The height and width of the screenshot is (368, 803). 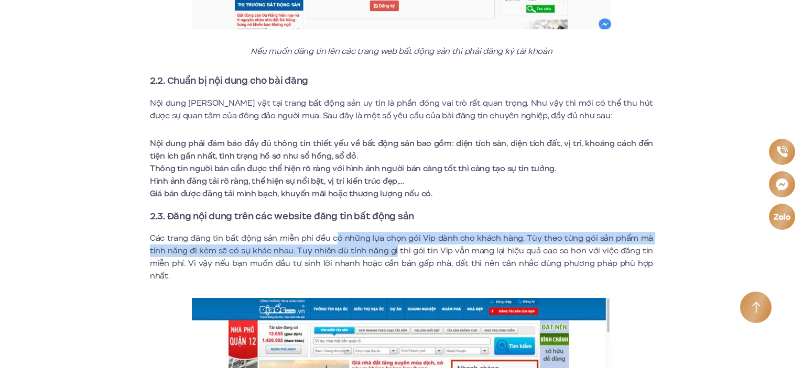 What do you see at coordinates (401, 169) in the screenshot?
I see `li: Thông tin người bán cần được thể hiện rõ ràng với hình ảnh người bán càng tốt thì càng tạo sự tin...` at bounding box center [401, 169].